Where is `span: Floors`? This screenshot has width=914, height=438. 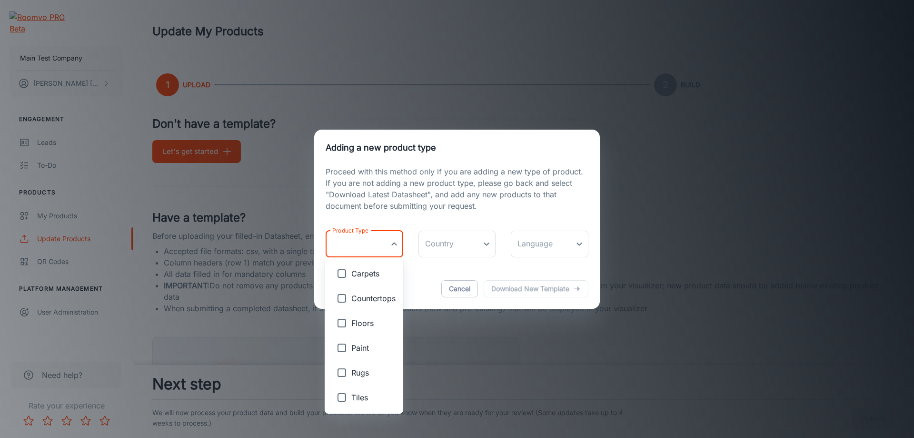 span: Floors is located at coordinates (373, 323).